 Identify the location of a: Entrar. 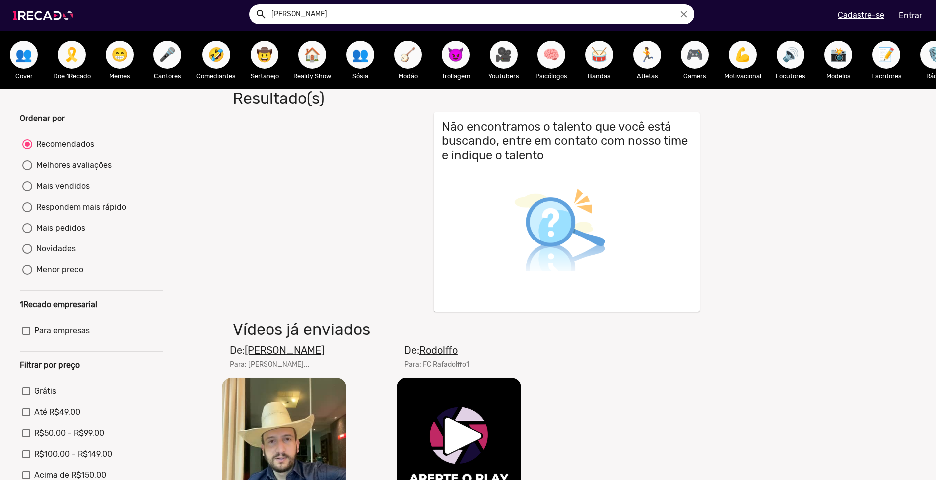
(910, 15).